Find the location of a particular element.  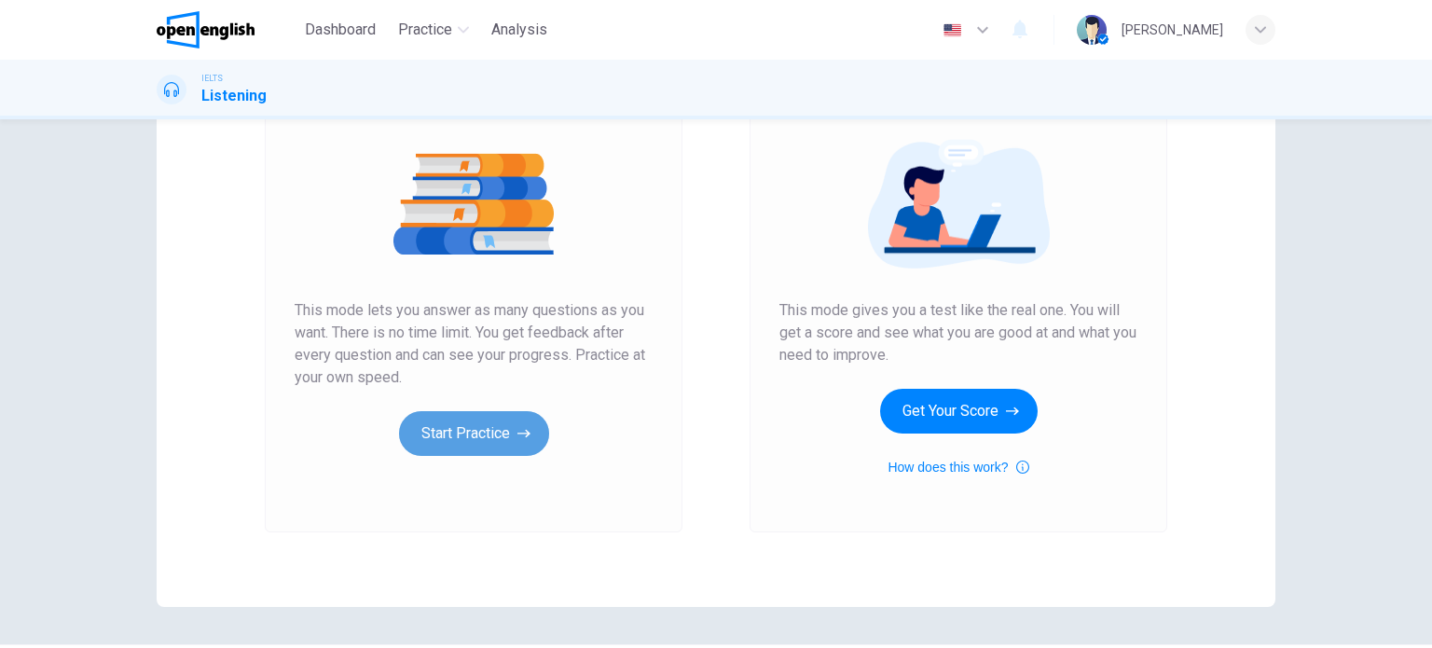

button: How does this work? is located at coordinates (958, 467).